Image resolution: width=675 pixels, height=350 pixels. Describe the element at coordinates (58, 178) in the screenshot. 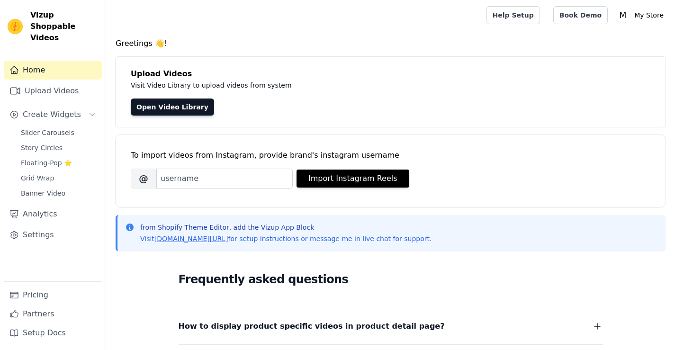

I see `a: Grid Wrap` at that location.